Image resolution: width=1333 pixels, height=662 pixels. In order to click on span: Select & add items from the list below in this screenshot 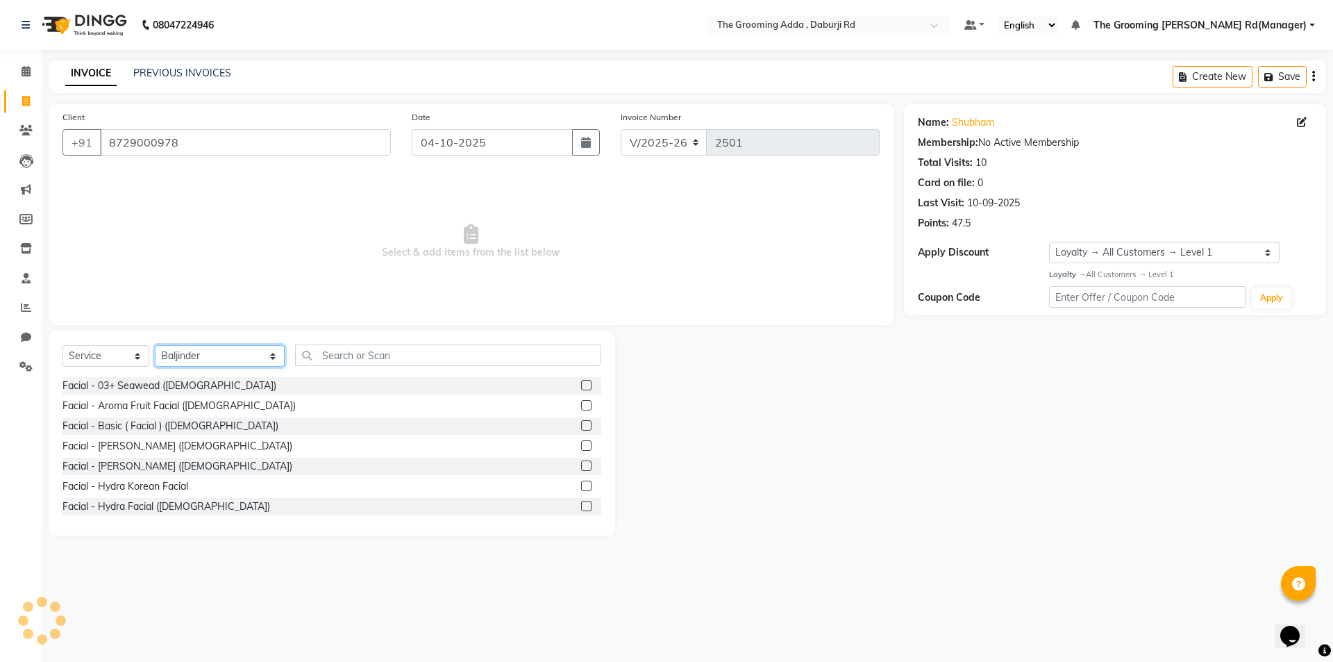, I will do `click(471, 242)`.